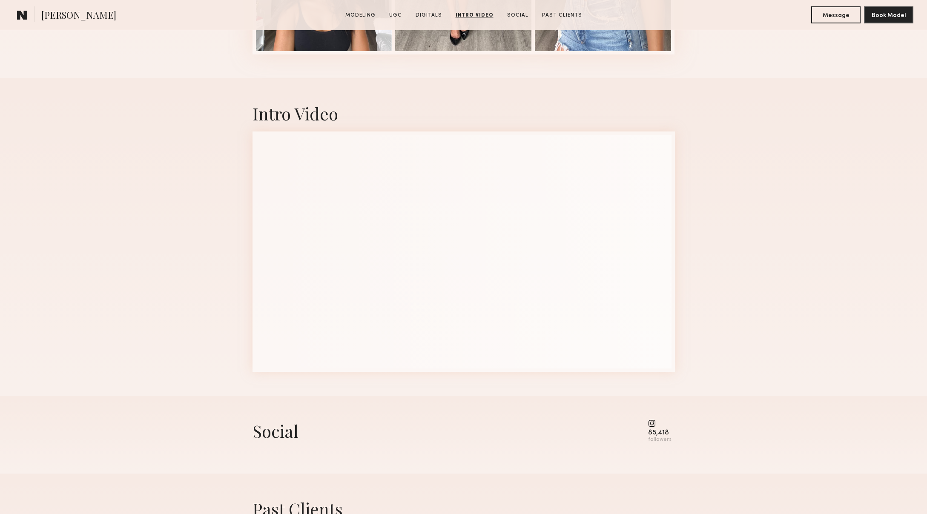  I want to click on button: Book Model, so click(889, 15).